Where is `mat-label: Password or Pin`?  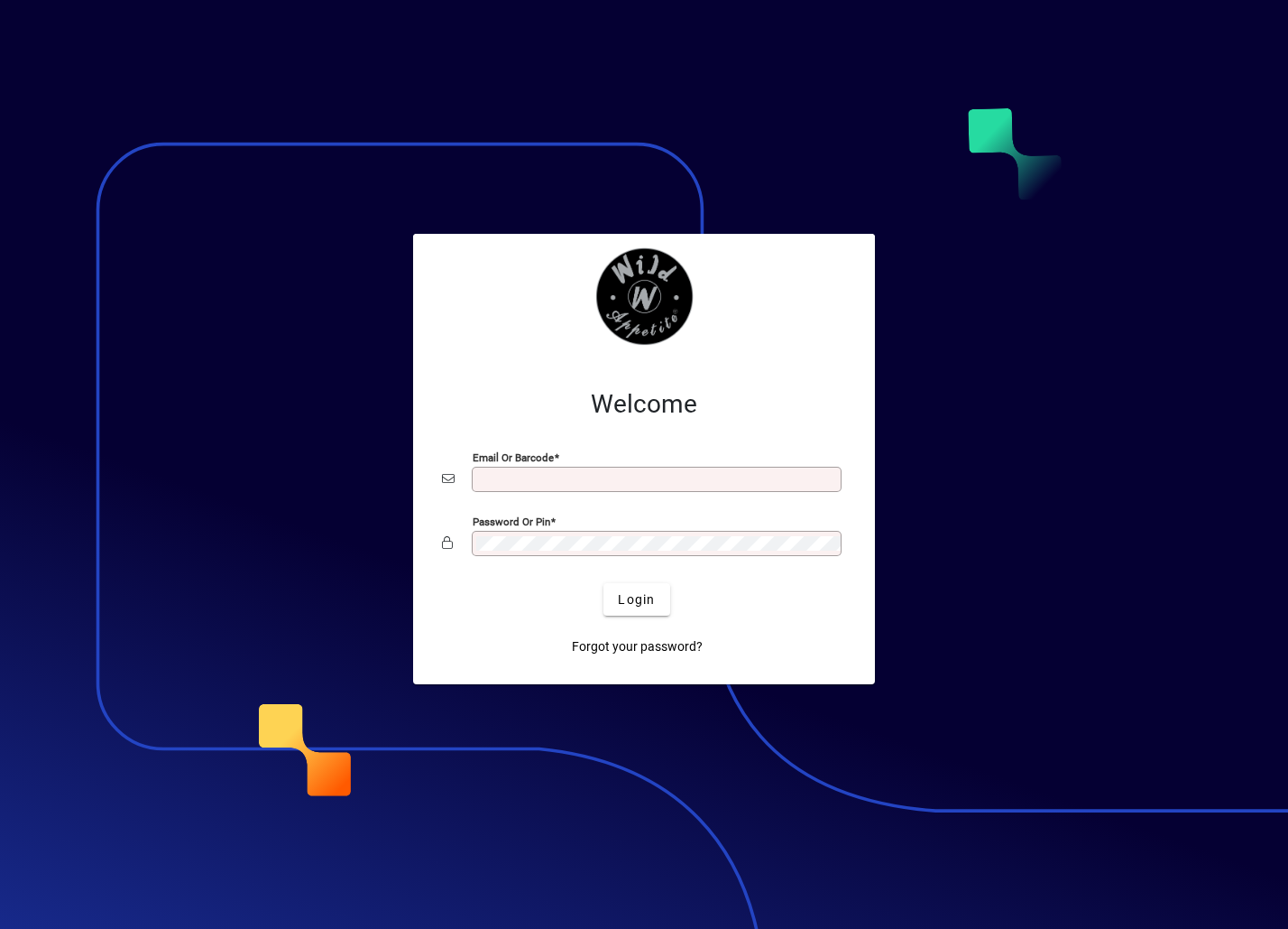 mat-label: Password or Pin is located at coordinates (511, 522).